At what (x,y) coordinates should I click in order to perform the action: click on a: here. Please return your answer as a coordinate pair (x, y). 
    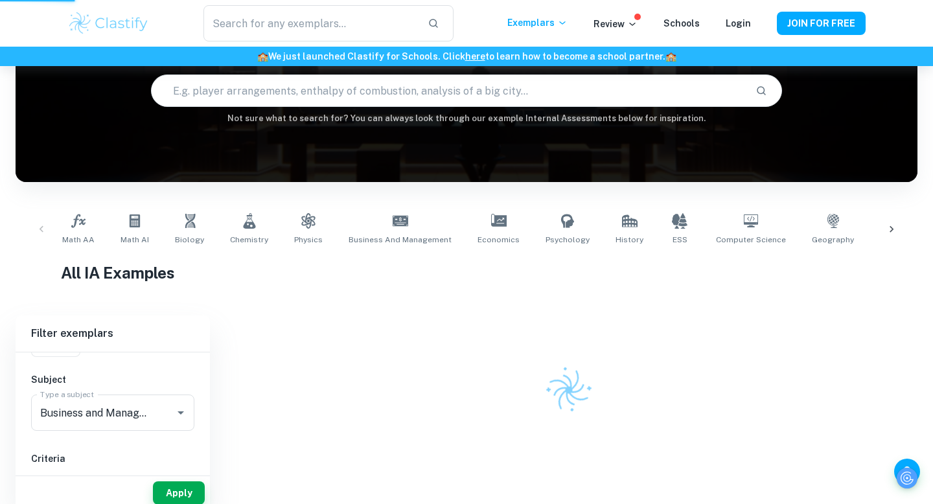
    Looking at the image, I should click on (475, 56).